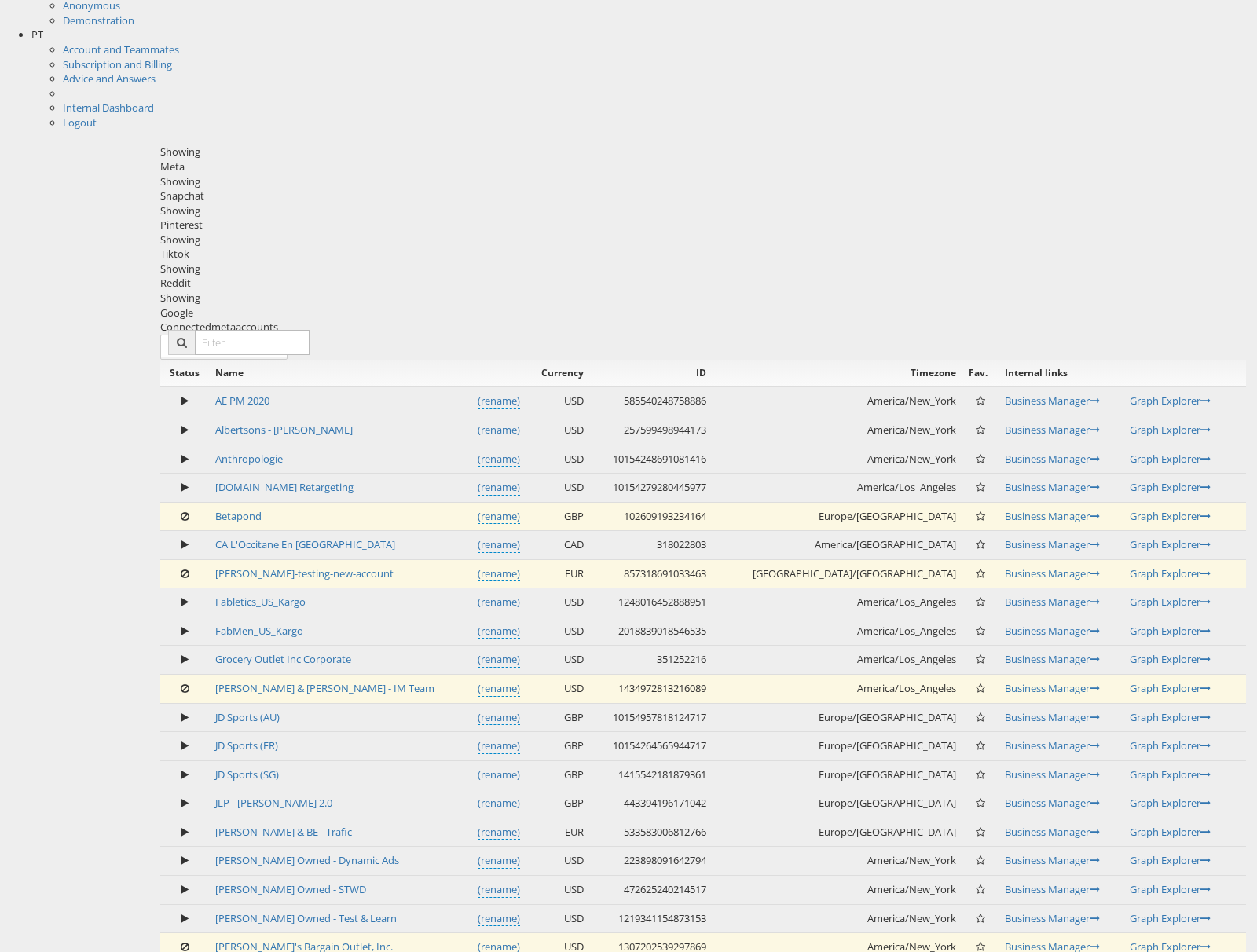 This screenshot has height=952, width=1257. Describe the element at coordinates (259, 631) in the screenshot. I see `a: FabMen_US_Kargo` at that location.